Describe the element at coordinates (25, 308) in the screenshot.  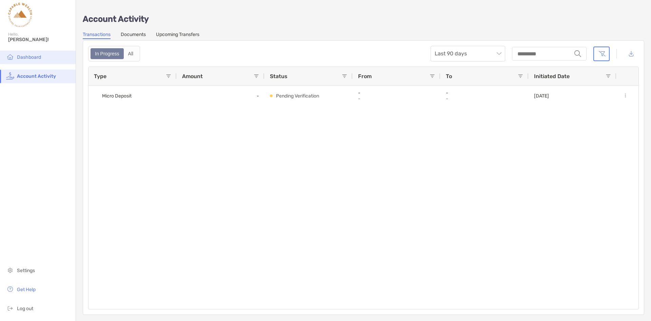
I see `span: Log out` at that location.